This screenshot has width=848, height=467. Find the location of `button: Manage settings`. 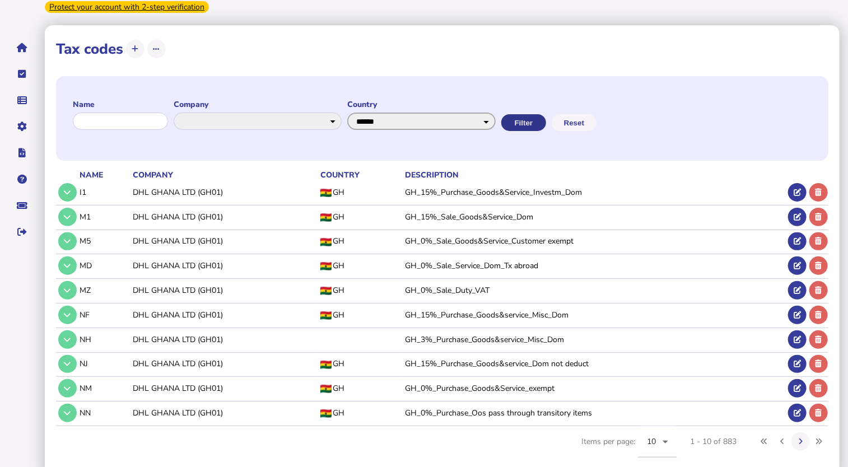

button: Manage settings is located at coordinates (22, 127).